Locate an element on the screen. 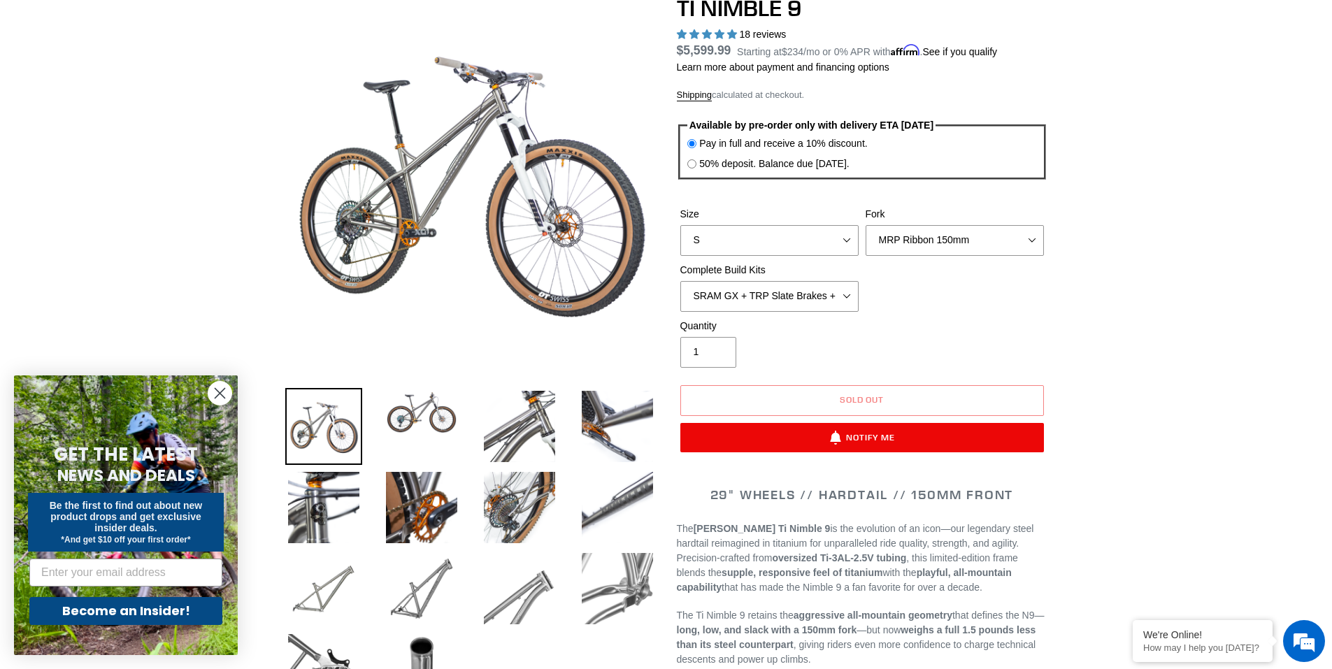  a: Shipping is located at coordinates (694, 95).